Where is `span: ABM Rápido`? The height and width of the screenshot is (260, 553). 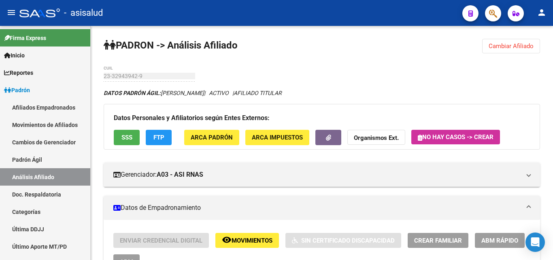 span: ABM Rápido is located at coordinates (500, 241).